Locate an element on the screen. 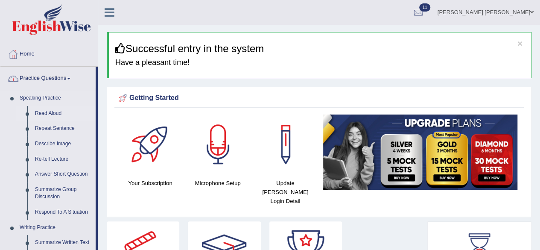 This screenshot has width=540, height=250. h4: Microphone Setup is located at coordinates (218, 183).